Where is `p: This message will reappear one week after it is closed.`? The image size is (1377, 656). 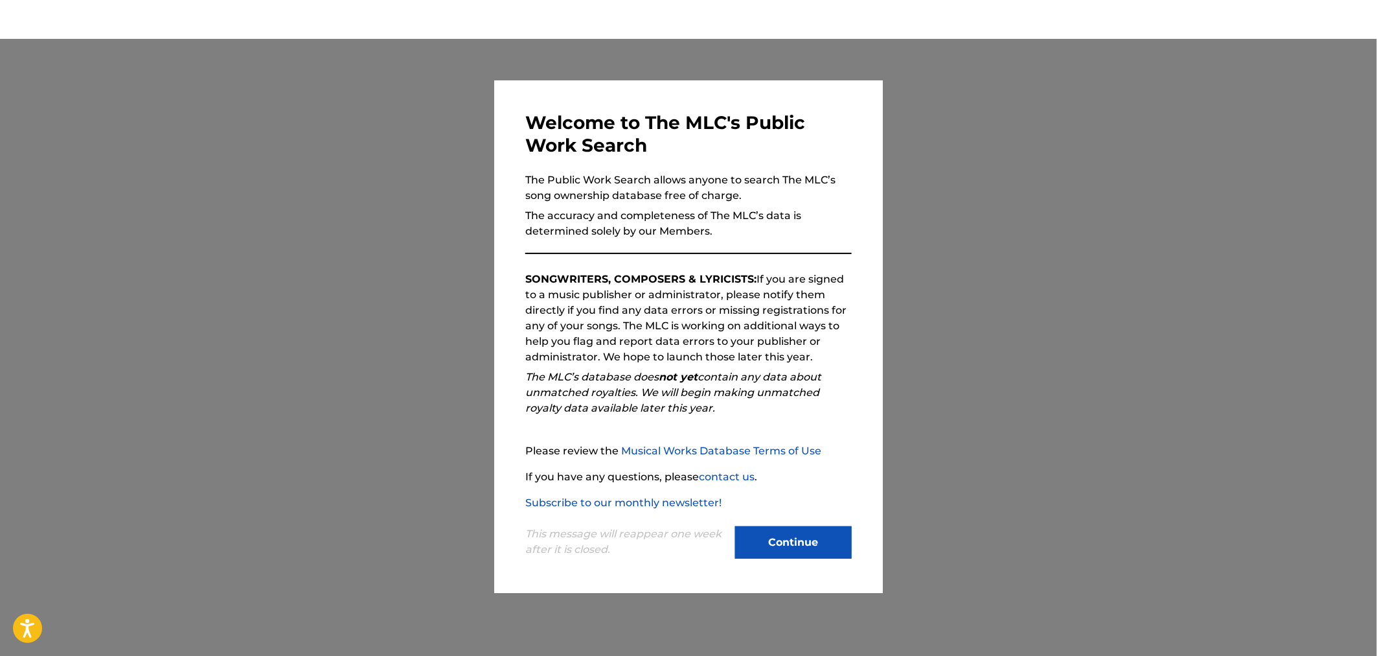 p: This message will reappear one week after it is closed. is located at coordinates (626, 542).